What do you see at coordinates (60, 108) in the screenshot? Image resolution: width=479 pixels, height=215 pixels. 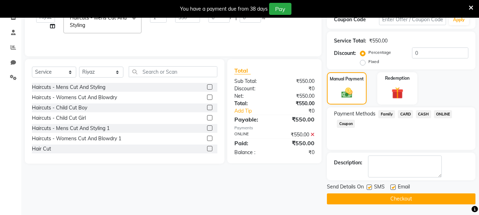 I see `div: Haircuts - Child Cut Boy` at bounding box center [60, 108].